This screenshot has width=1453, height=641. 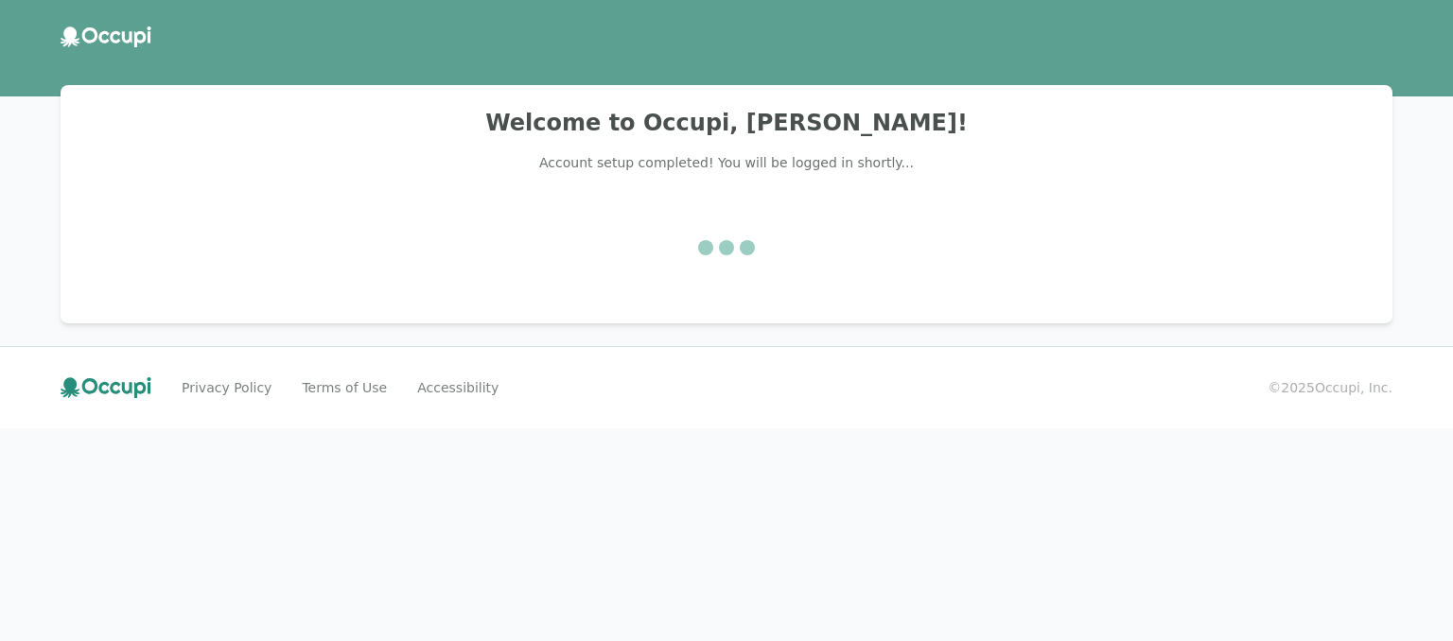 I want to click on small: © 2025 Occupi, Inc., so click(x=1330, y=388).